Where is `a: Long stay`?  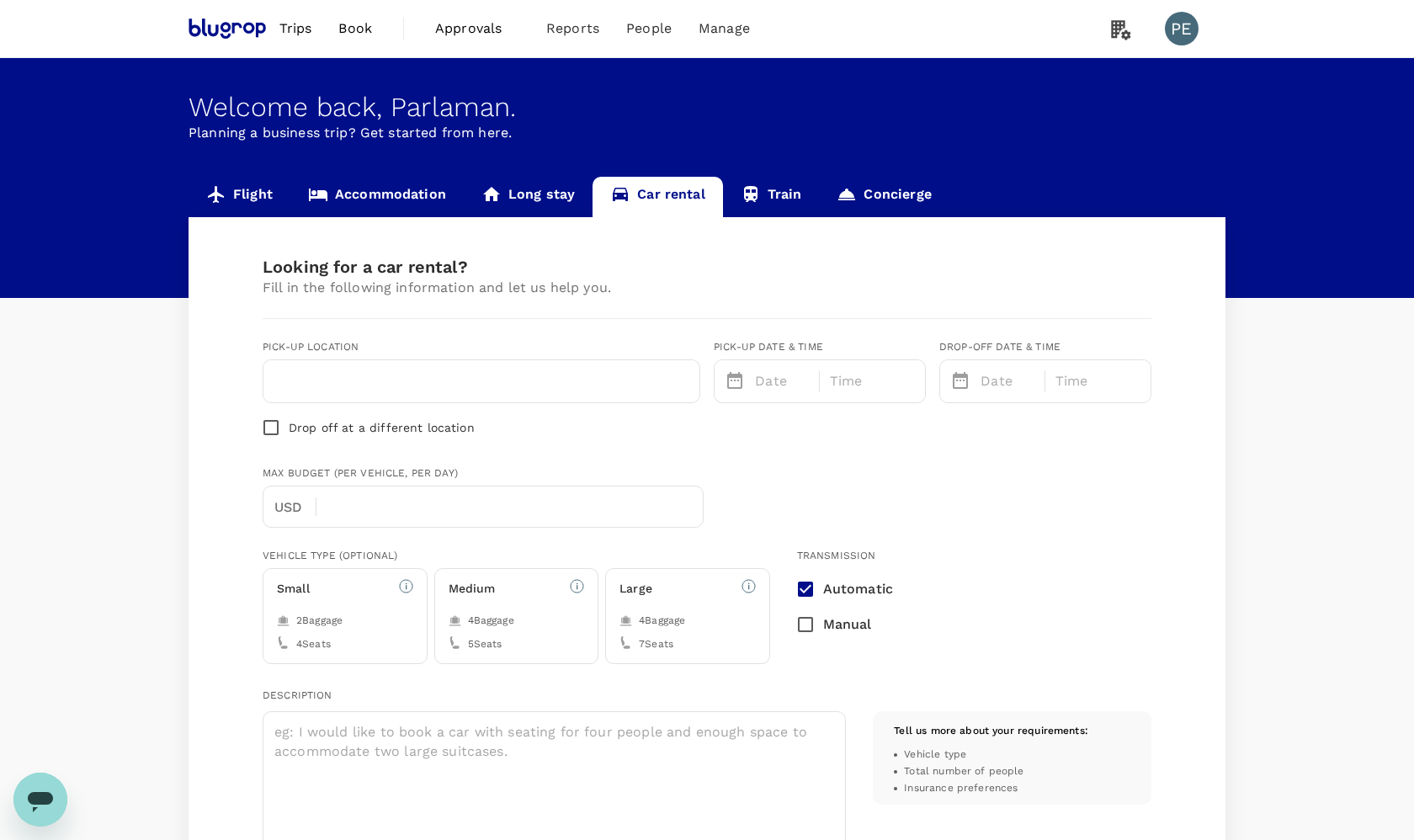 a: Long stay is located at coordinates (528, 197).